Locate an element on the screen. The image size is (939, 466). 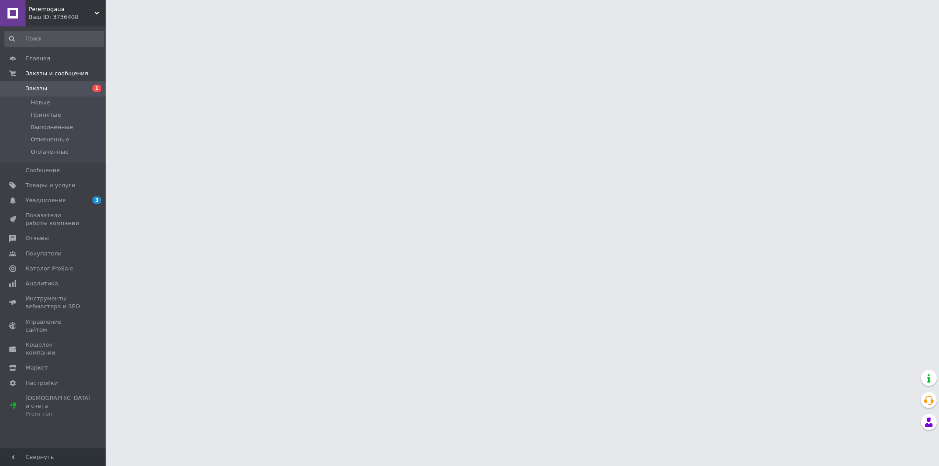
span: Управление сайтом is located at coordinates (53, 326).